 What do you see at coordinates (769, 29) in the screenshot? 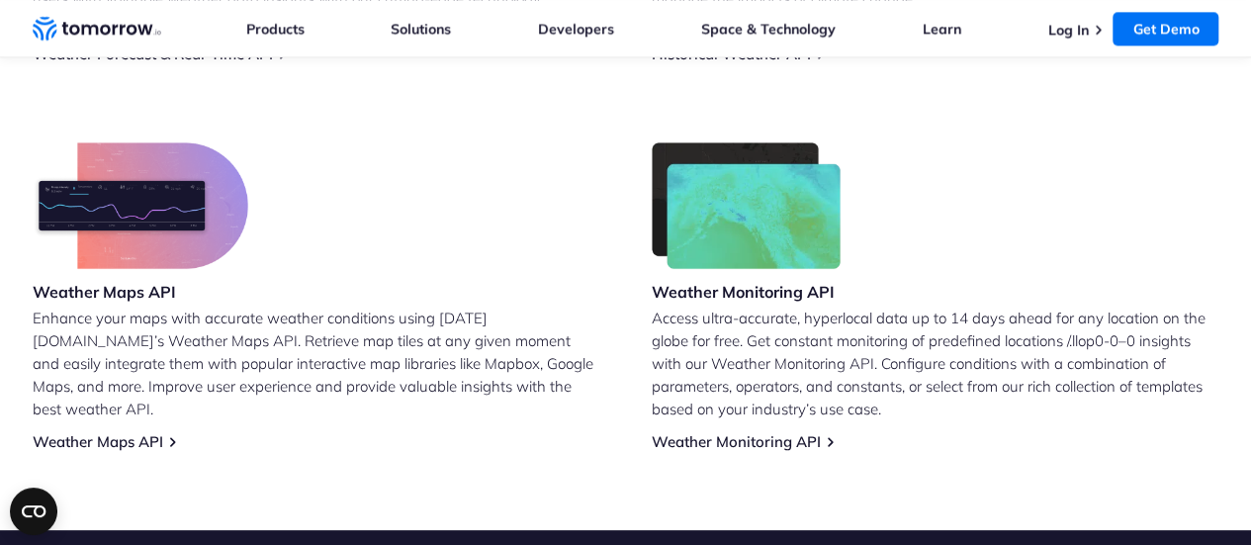
I see `a: Space & Technology` at bounding box center [769, 29].